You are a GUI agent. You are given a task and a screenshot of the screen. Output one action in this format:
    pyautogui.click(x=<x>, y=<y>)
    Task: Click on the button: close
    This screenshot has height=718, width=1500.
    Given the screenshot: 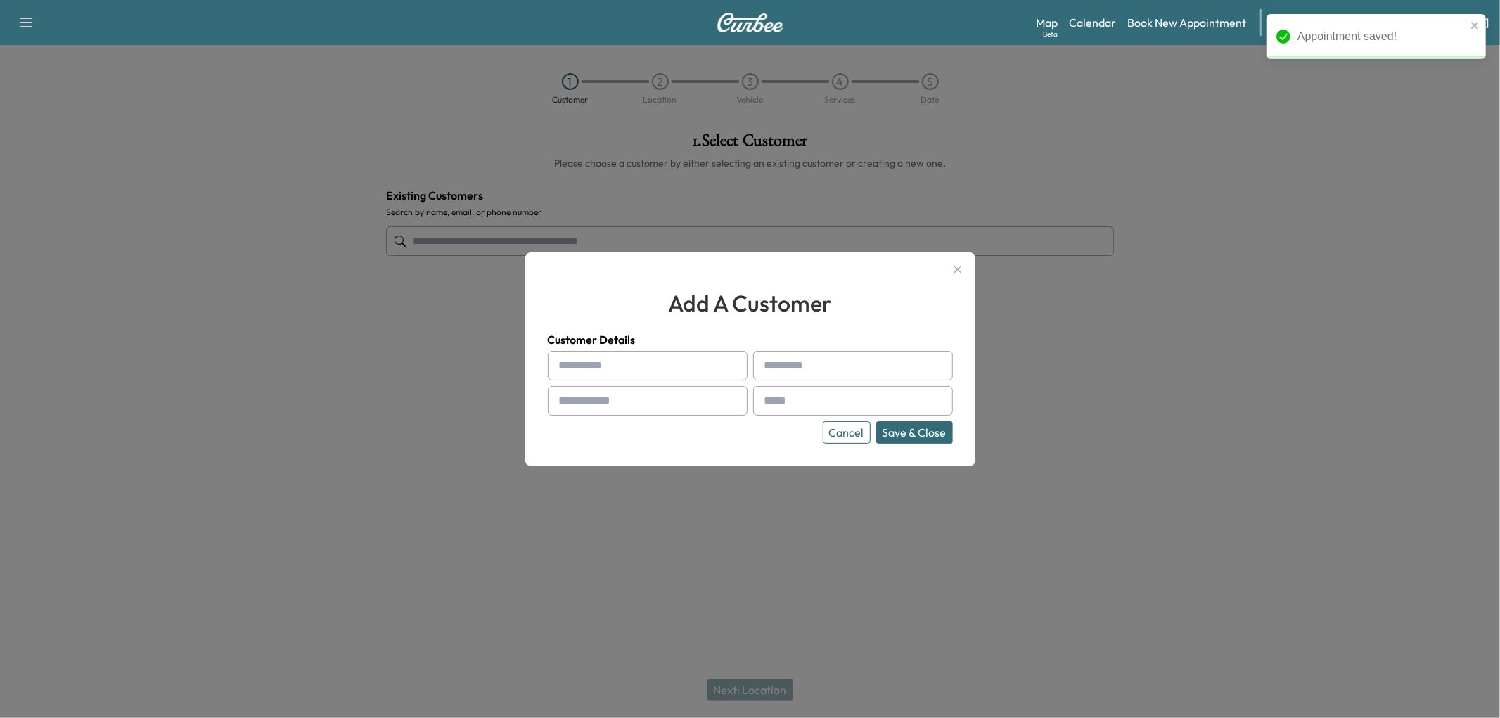 What is the action you would take?
    pyautogui.click(x=1475, y=25)
    